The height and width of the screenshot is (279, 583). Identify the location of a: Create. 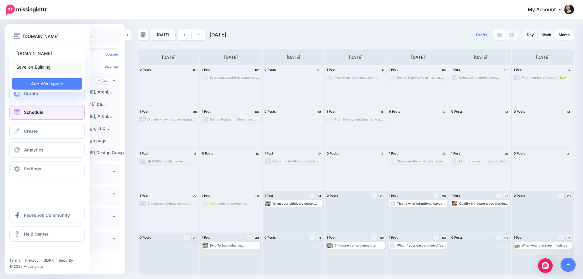
(47, 131).